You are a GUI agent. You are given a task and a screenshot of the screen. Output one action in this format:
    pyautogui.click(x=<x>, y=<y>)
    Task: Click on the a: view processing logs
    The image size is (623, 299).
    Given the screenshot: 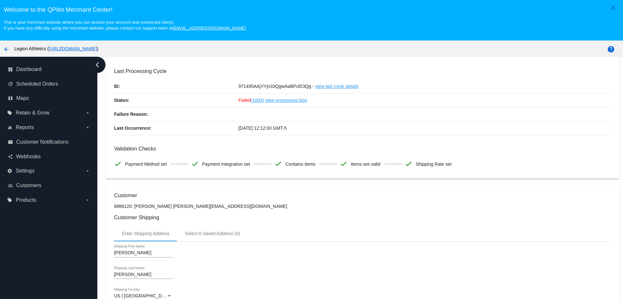 What is the action you would take?
    pyautogui.click(x=286, y=100)
    